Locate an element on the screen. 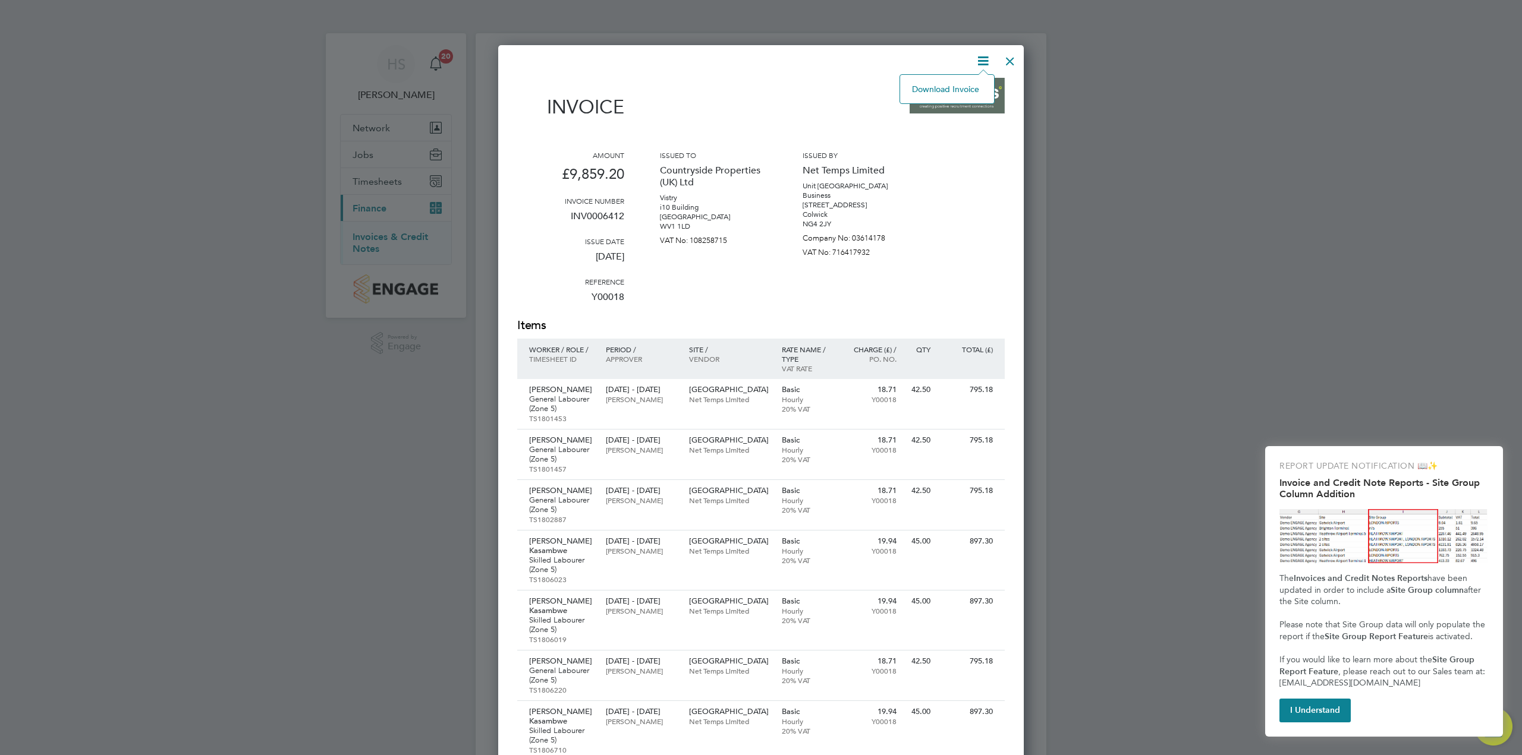 Image resolution: width=1522 pixels, height=755 pixels. span: The is located at coordinates (1286, 578).